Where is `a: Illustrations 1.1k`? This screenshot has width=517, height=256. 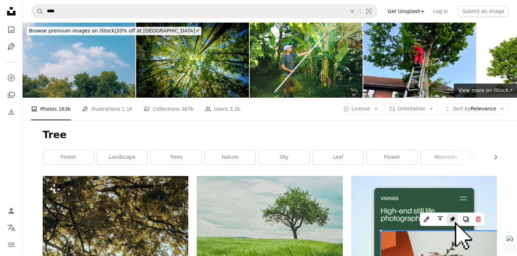 a: Illustrations 1.1k is located at coordinates (107, 109).